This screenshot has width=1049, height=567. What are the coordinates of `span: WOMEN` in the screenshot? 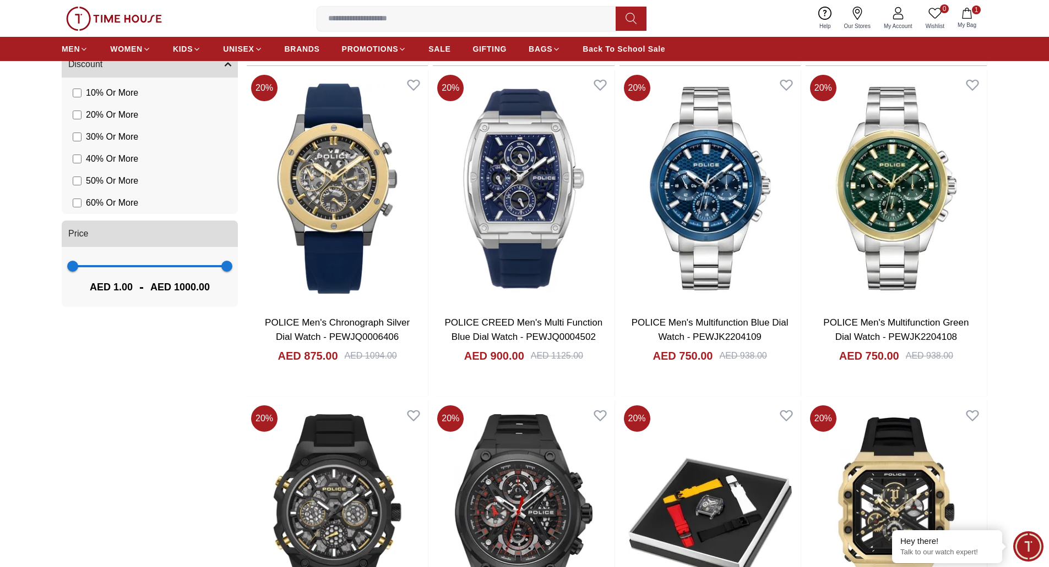 It's located at (126, 49).